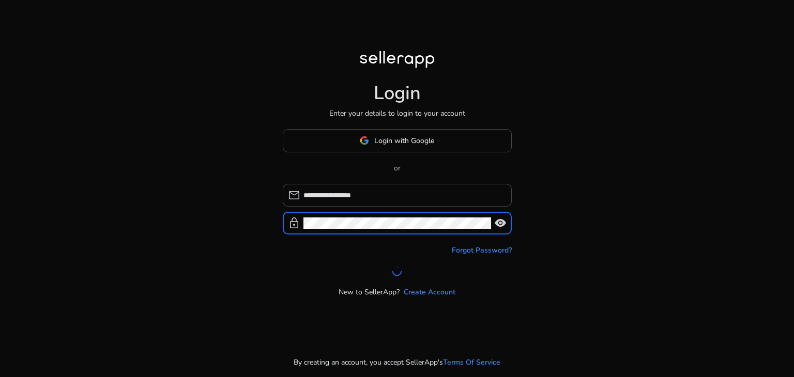 This screenshot has width=794, height=377. What do you see at coordinates (397, 141) in the screenshot?
I see `button: Login with Google` at bounding box center [397, 141].